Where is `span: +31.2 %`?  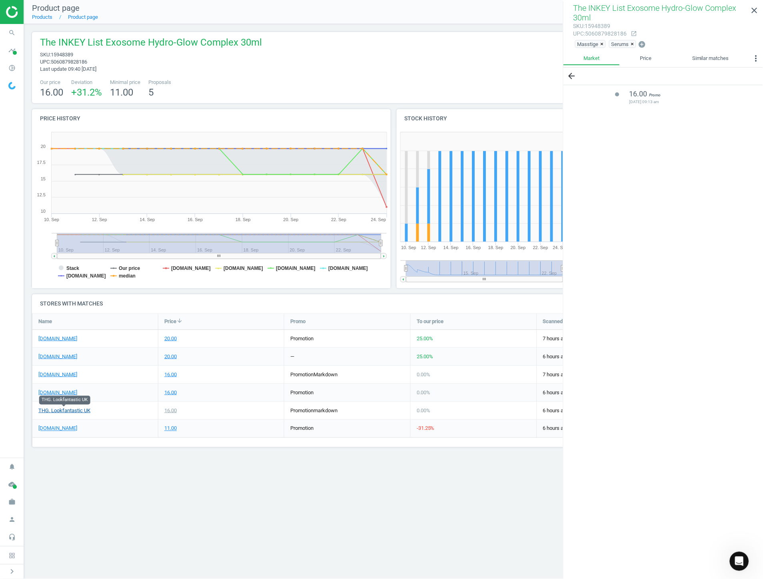 span: +31.2 % is located at coordinates (86, 92).